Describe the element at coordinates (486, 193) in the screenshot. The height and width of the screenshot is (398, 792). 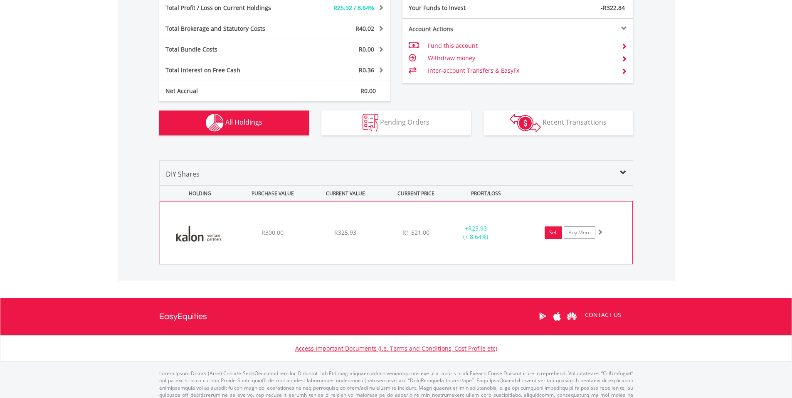
I see `div: PROFIT/LOSS` at that location.